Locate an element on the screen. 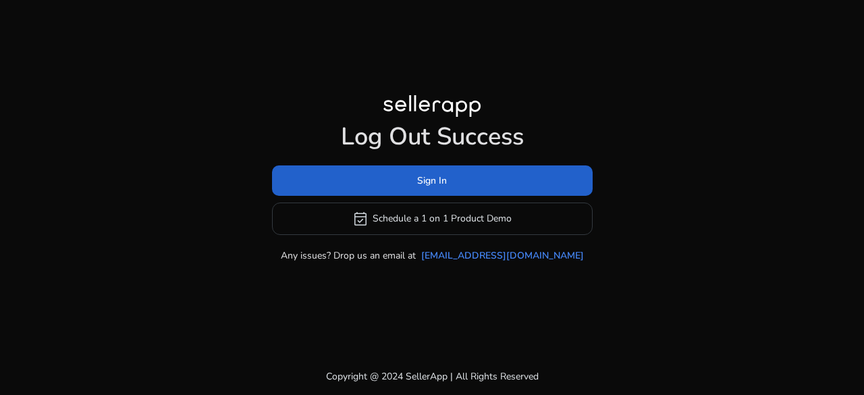 This screenshot has width=864, height=395. span: event_available is located at coordinates (361, 219).